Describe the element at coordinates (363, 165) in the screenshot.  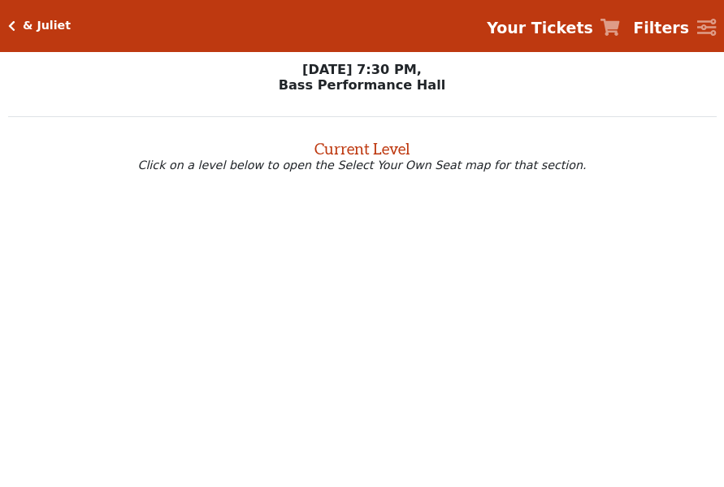
I see `p: Click on a level below to open the Select Your Own Seat map for that section.` at that location.